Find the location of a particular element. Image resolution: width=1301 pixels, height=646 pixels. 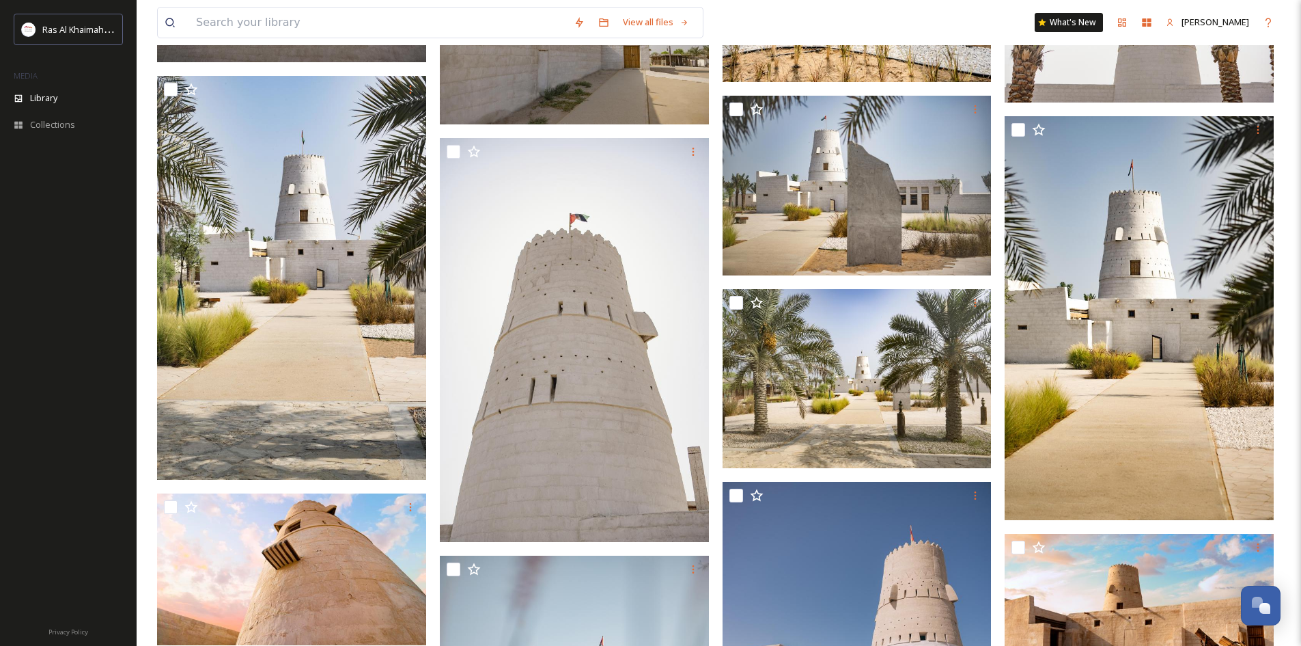

div: View all files is located at coordinates (656, 22).